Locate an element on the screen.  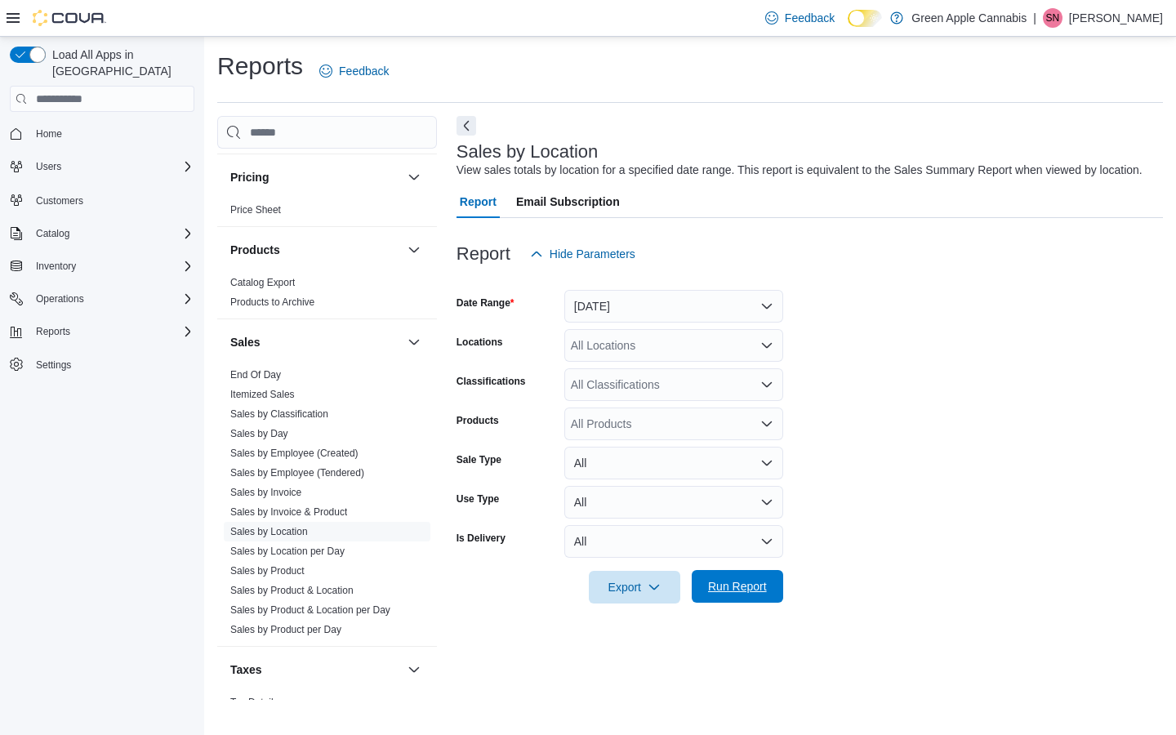
span: Sales by Product & Location is located at coordinates (291, 590).